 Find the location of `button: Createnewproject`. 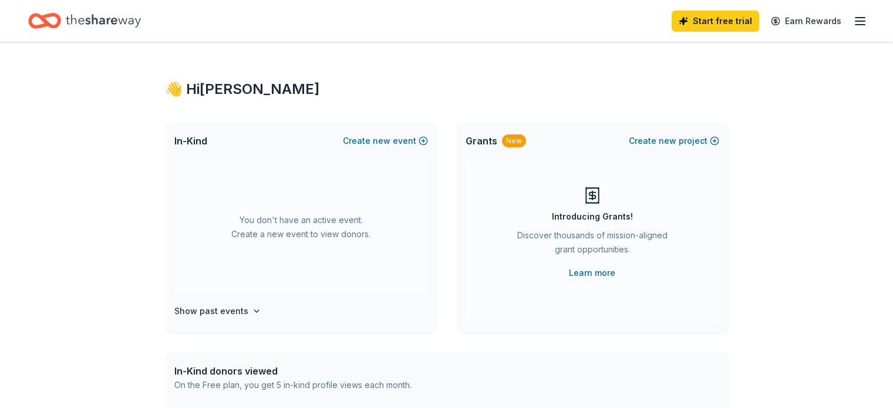

button: Createnewproject is located at coordinates (674, 141).